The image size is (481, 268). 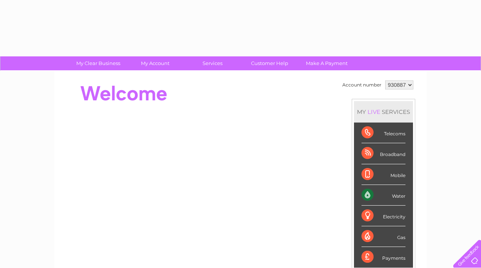 What do you see at coordinates (384, 195) in the screenshot?
I see `div: Water` at bounding box center [384, 195].